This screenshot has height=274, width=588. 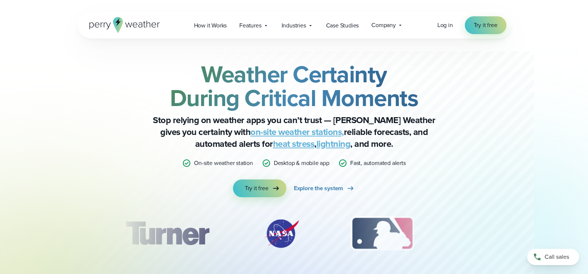 I want to click on span: Call sales, so click(x=556, y=257).